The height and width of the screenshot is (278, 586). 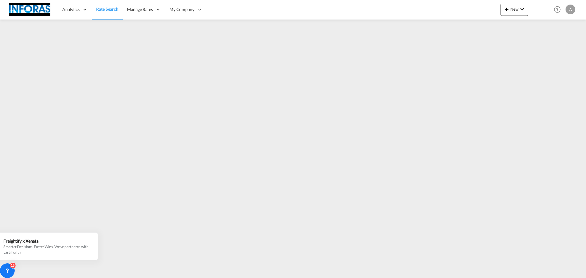 What do you see at coordinates (107, 9) in the screenshot?
I see `span: Rate Search` at bounding box center [107, 9].